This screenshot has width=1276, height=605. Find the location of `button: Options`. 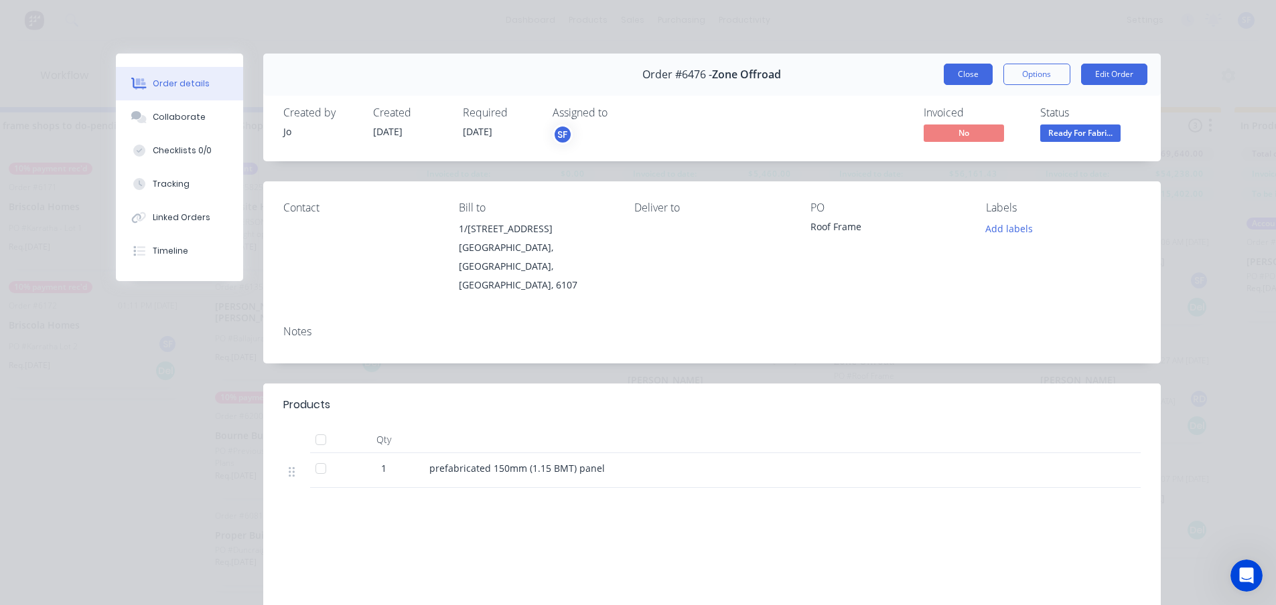

button: Options is located at coordinates (1037, 74).